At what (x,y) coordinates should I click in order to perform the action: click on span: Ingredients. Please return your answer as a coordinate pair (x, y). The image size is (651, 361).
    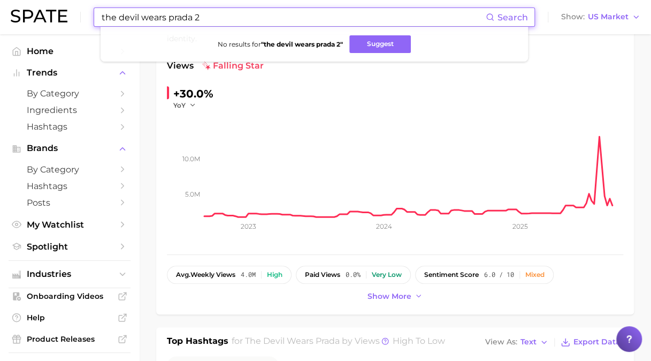
    Looking at the image, I should click on (70, 110).